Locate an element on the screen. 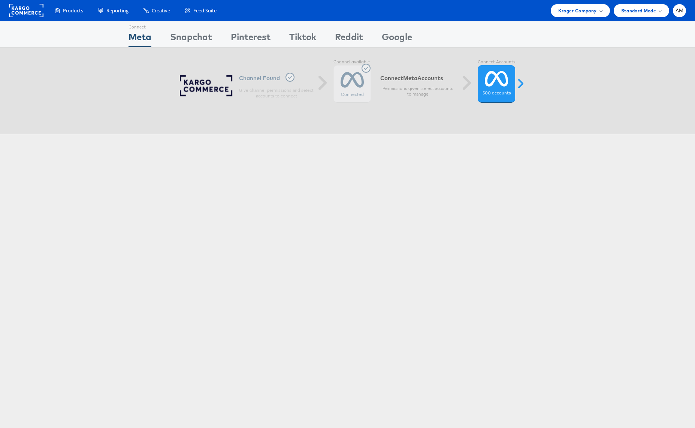 This screenshot has height=428, width=695. div: Meta is located at coordinates (140, 39).